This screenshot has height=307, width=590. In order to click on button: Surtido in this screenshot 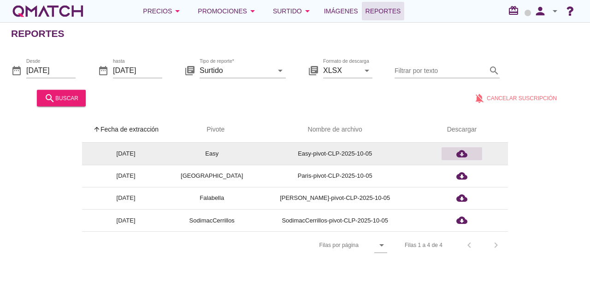, I will do `click(293, 11)`.